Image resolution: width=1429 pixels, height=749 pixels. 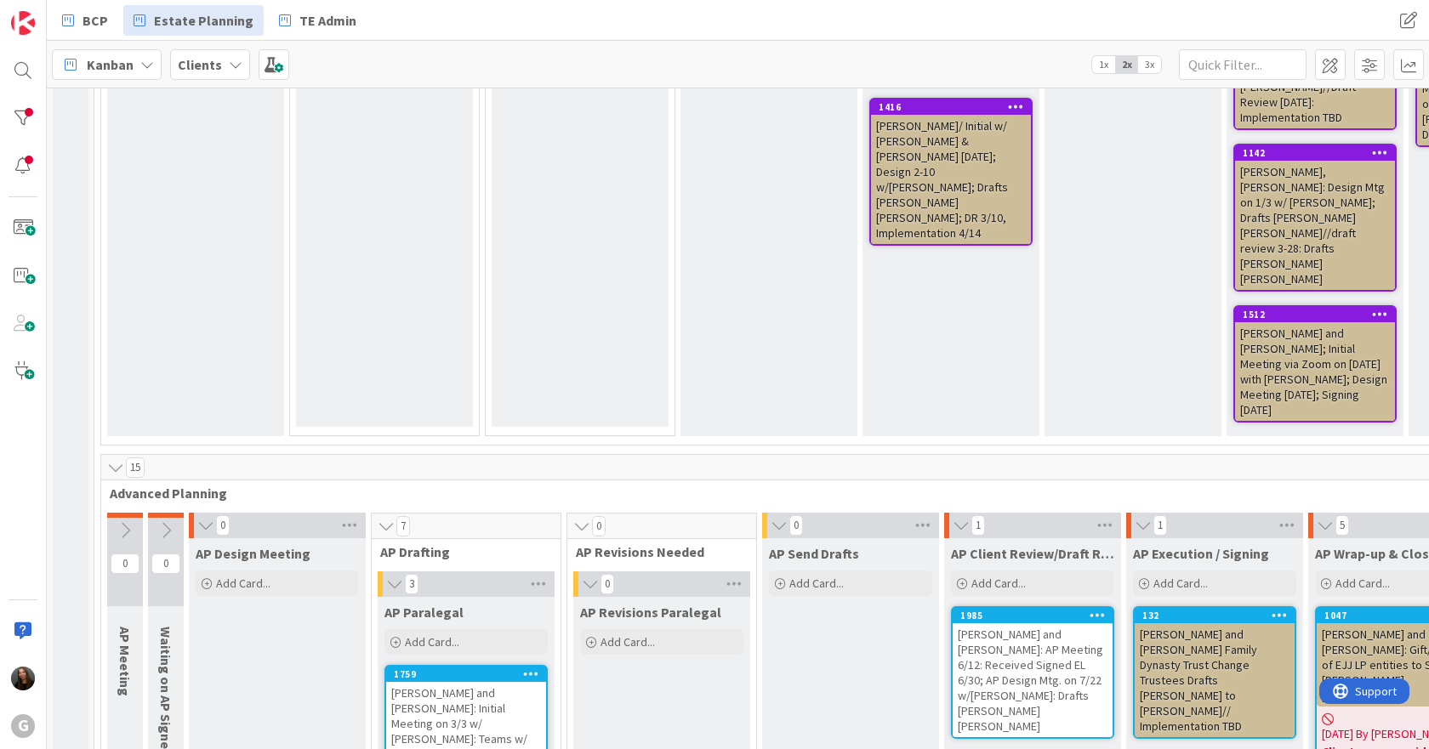 What do you see at coordinates (459, 552) in the screenshot?
I see `span: AP Drafting` at bounding box center [459, 552].